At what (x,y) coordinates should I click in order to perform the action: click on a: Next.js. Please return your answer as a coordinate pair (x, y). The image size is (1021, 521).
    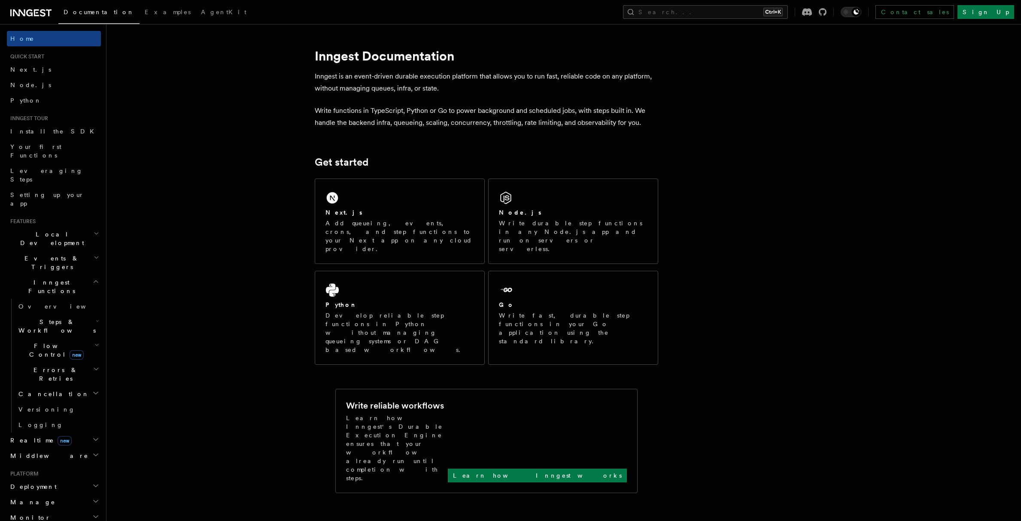
    Looking at the image, I should click on (54, 70).